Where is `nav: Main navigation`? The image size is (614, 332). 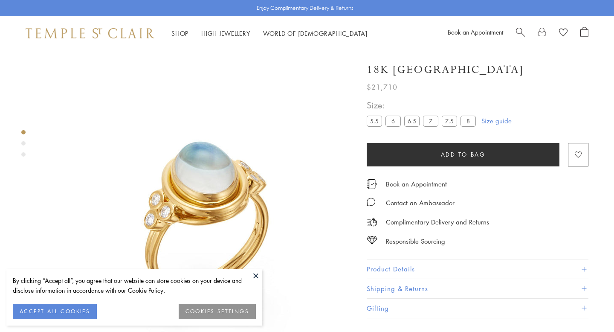
nav: Main navigation is located at coordinates (270, 33).